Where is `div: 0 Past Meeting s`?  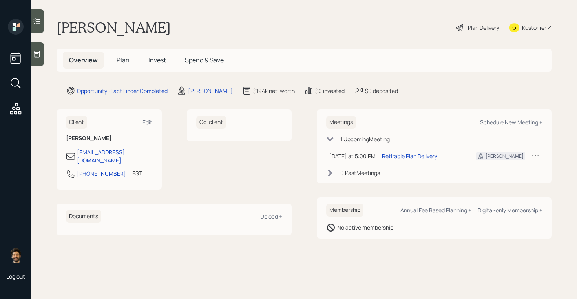 div: 0 Past Meeting s is located at coordinates (360, 173).